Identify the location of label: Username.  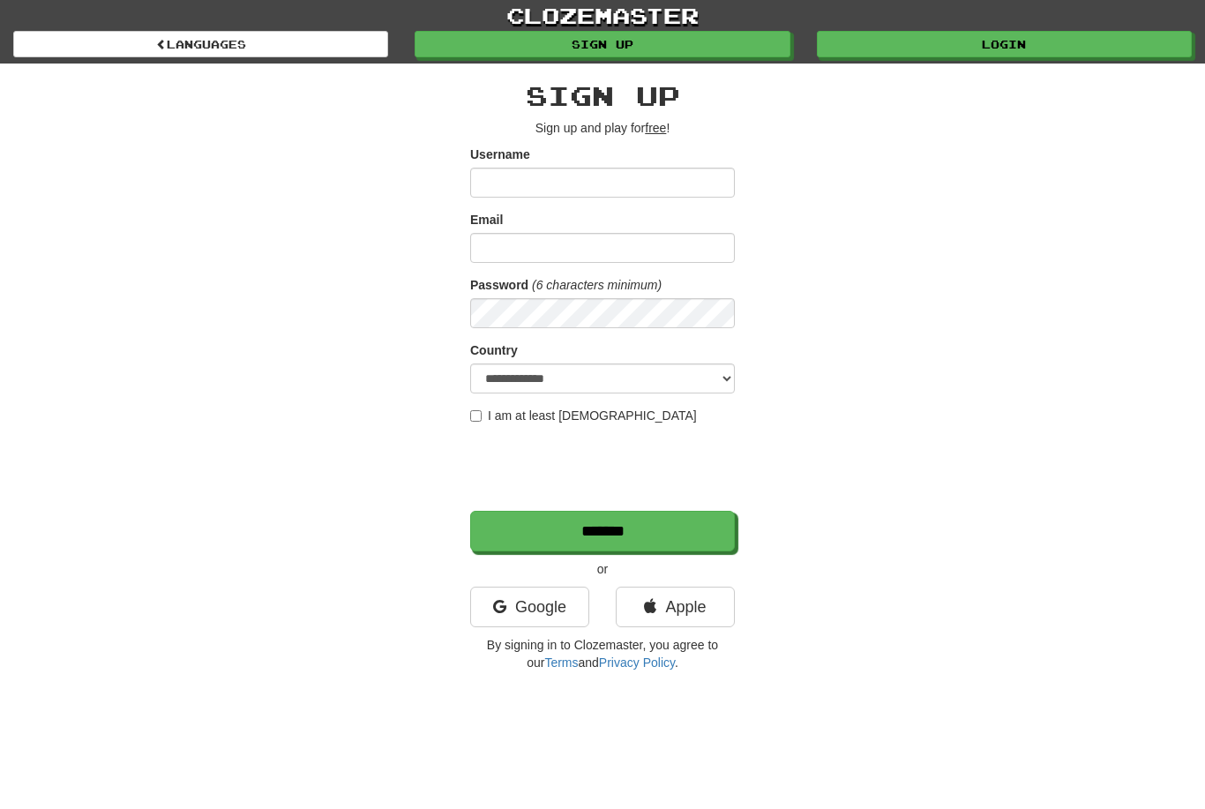
(500, 154).